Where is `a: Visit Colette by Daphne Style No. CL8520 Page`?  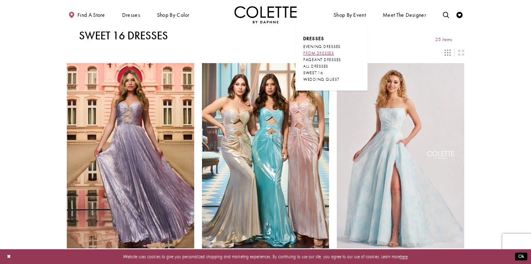
a: Visit Colette by Daphne Style No. CL8520 Page is located at coordinates (130, 156).